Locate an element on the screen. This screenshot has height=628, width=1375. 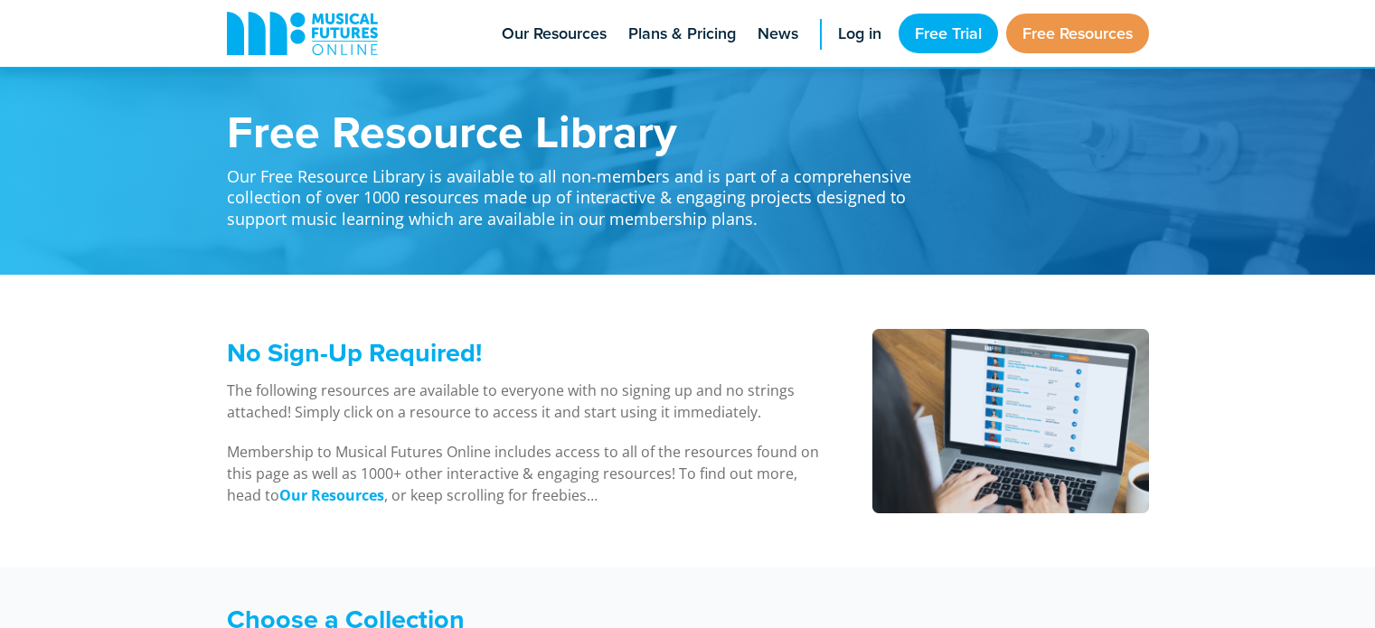
a: Free Resources is located at coordinates (1077, 33).